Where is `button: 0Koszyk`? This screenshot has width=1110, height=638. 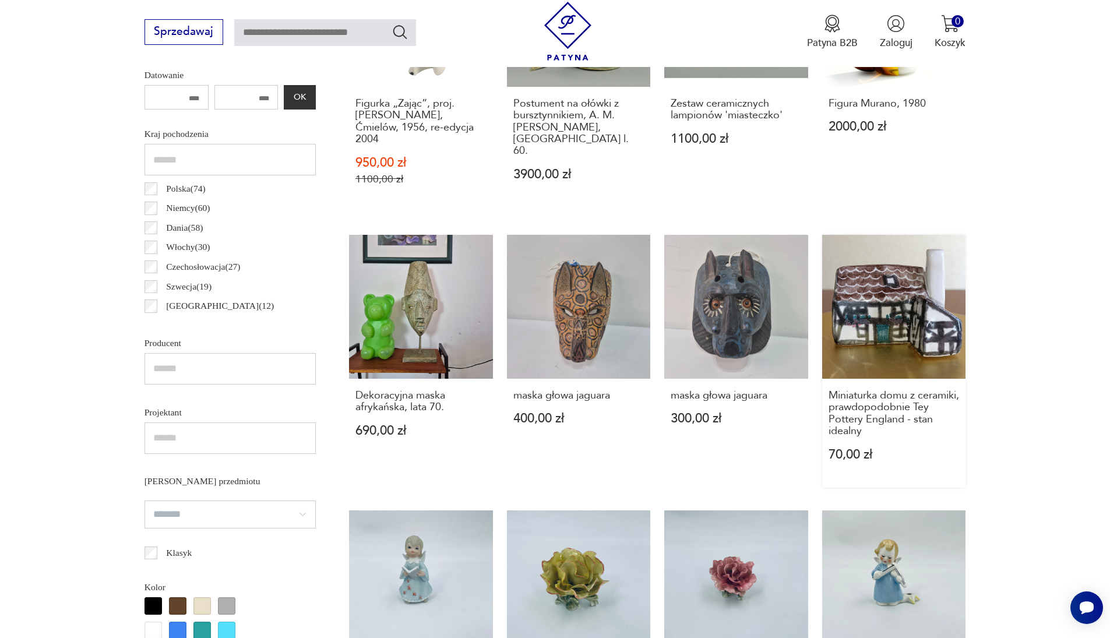 button: 0Koszyk is located at coordinates (950, 32).